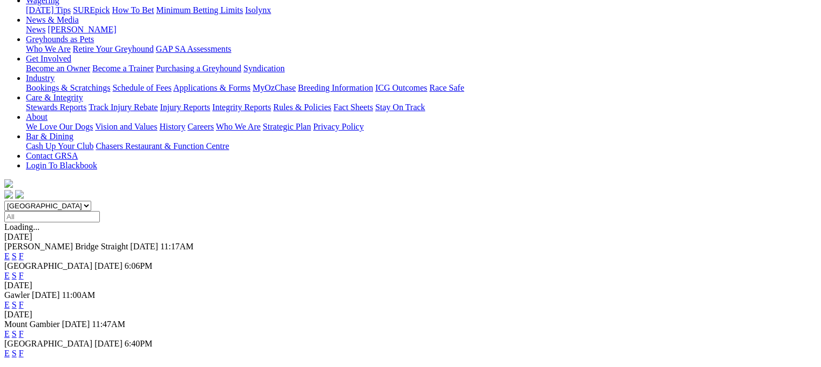 This screenshot has height=367, width=821. Describe the element at coordinates (338, 126) in the screenshot. I see `a: Privacy Policy` at that location.